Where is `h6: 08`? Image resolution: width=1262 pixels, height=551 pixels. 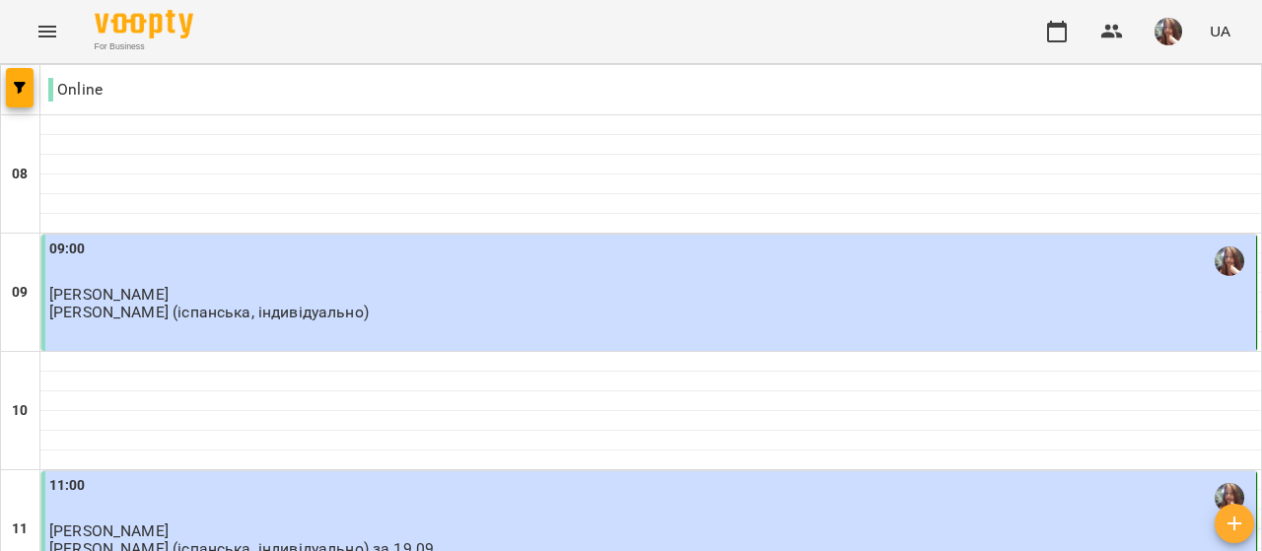 h6: 08 is located at coordinates (20, 174).